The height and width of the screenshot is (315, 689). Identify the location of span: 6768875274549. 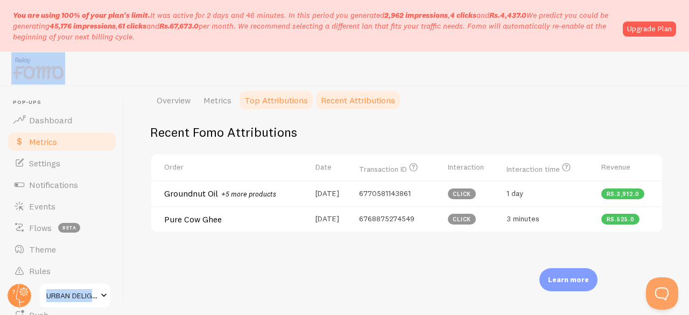
(387, 219).